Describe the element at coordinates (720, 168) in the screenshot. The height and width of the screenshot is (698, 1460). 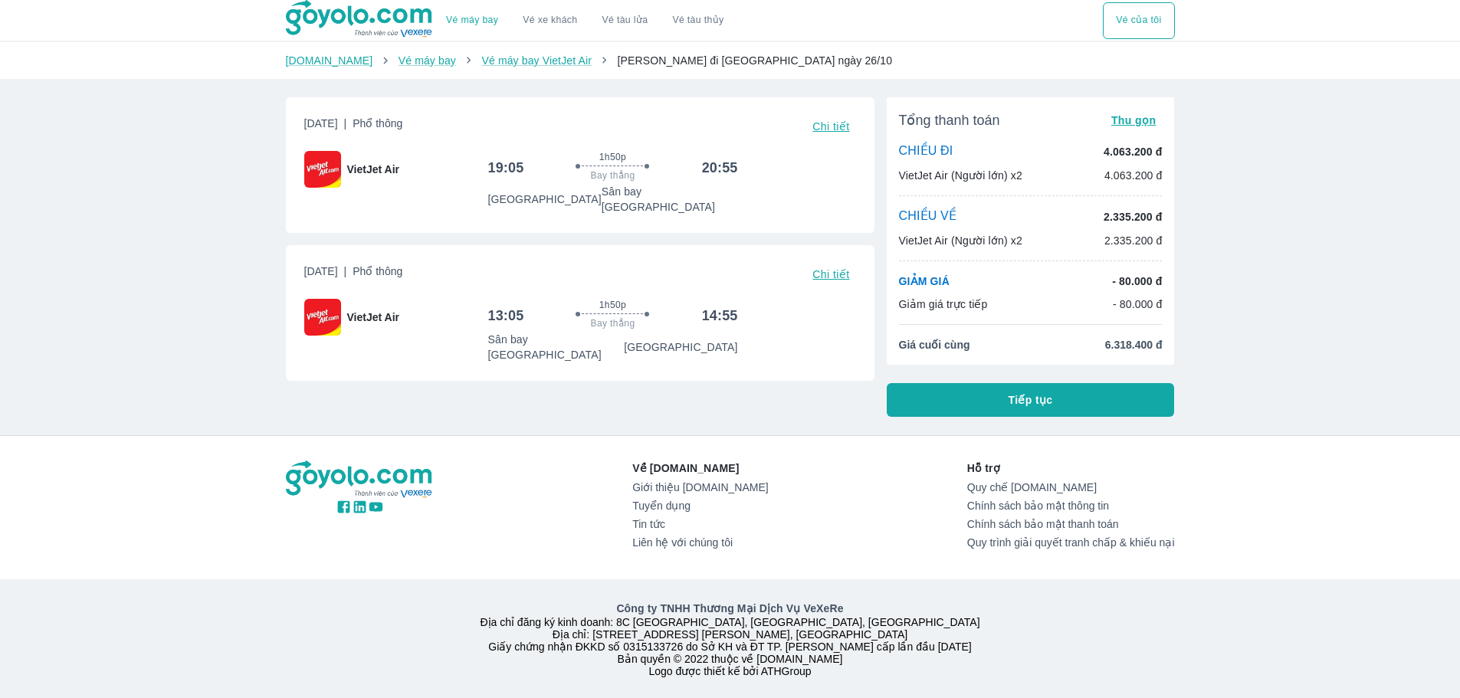
I see `h6: 20:55` at that location.